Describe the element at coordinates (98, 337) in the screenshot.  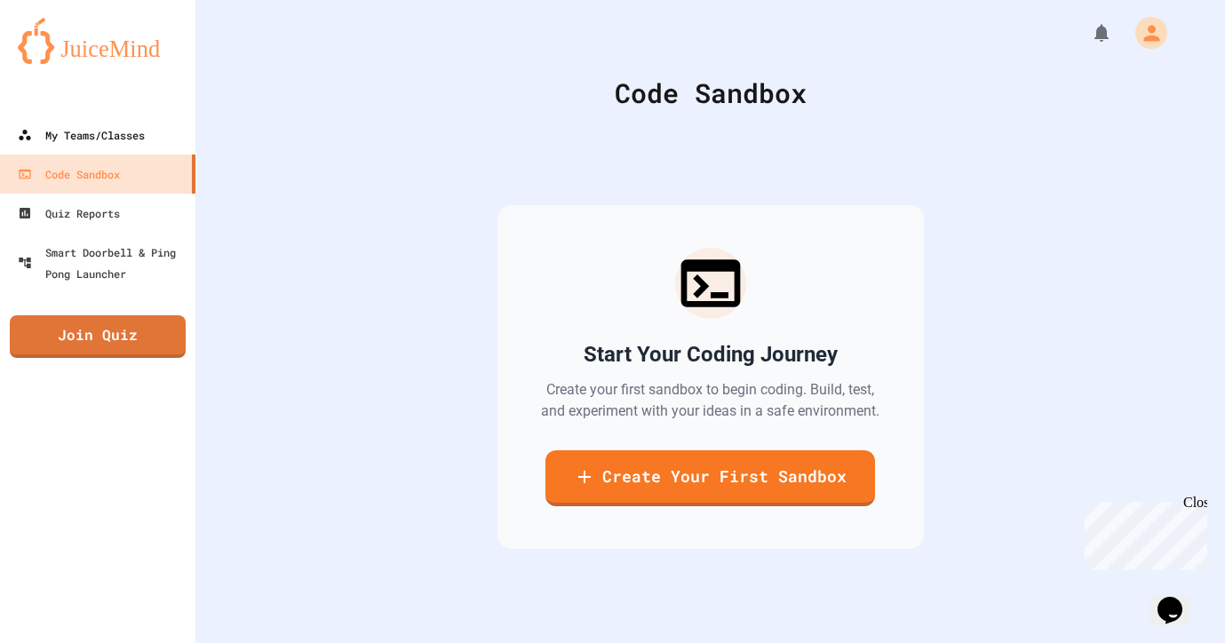
I see `a: Join Quiz` at that location.